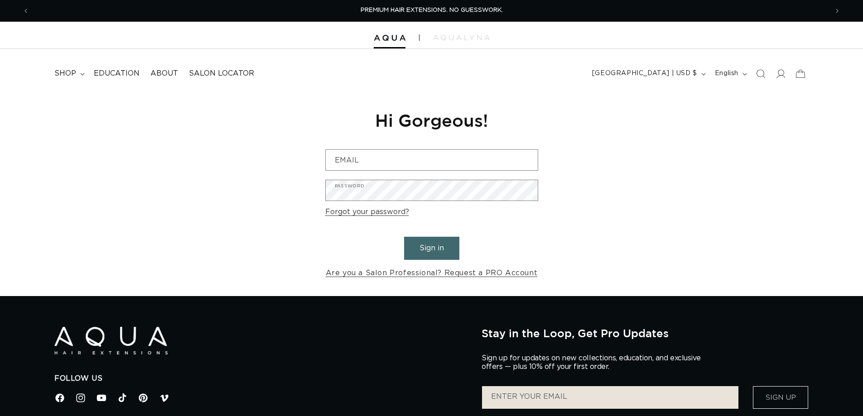  I want to click on summary: shop, so click(68, 73).